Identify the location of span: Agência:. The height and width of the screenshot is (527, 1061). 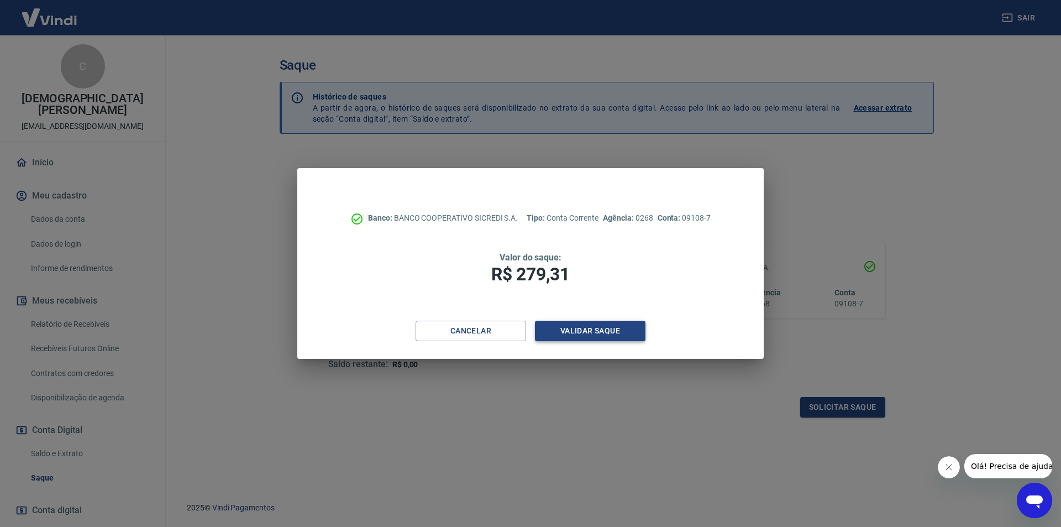
(619, 218).